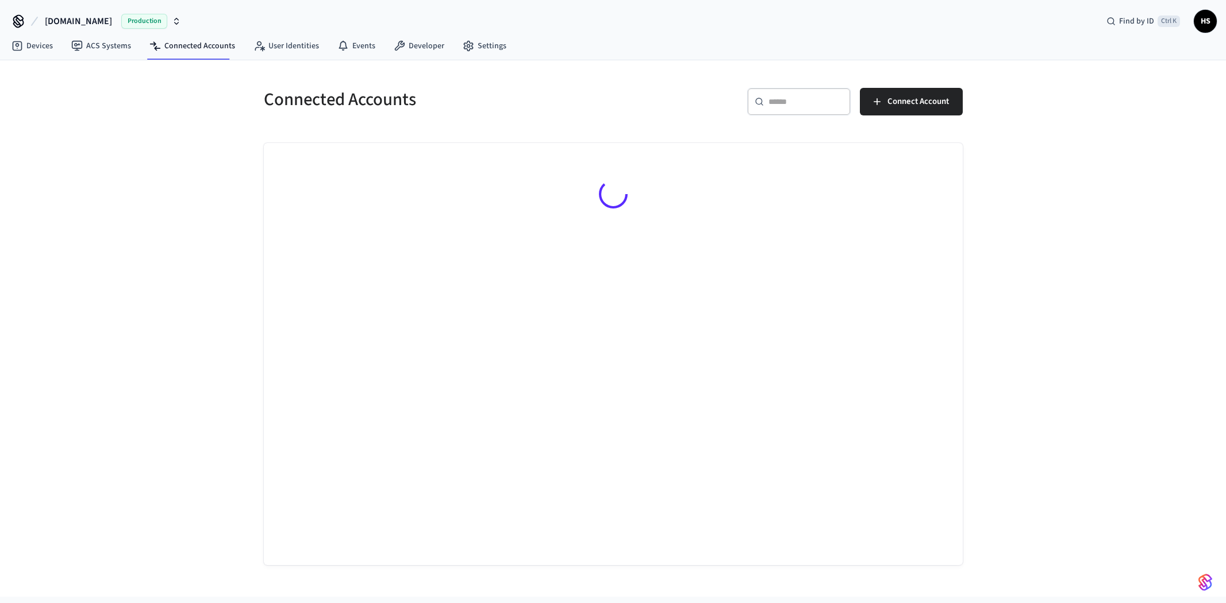 The height and width of the screenshot is (603, 1226). Describe the element at coordinates (144, 21) in the screenshot. I see `span: Production` at that location.